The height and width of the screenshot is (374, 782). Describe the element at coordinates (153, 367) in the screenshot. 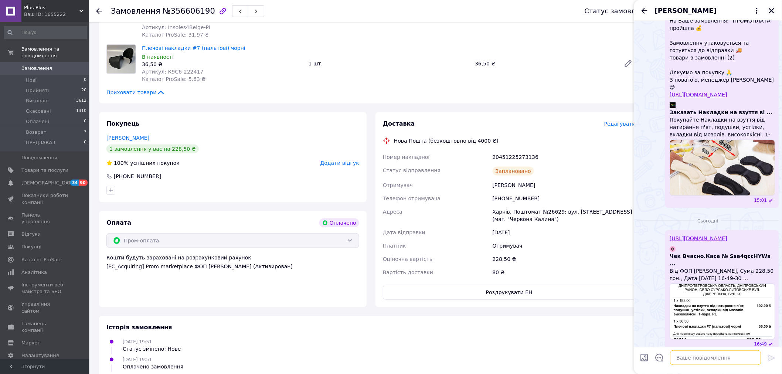

I see `div: Оплачено замовлення` at that location.